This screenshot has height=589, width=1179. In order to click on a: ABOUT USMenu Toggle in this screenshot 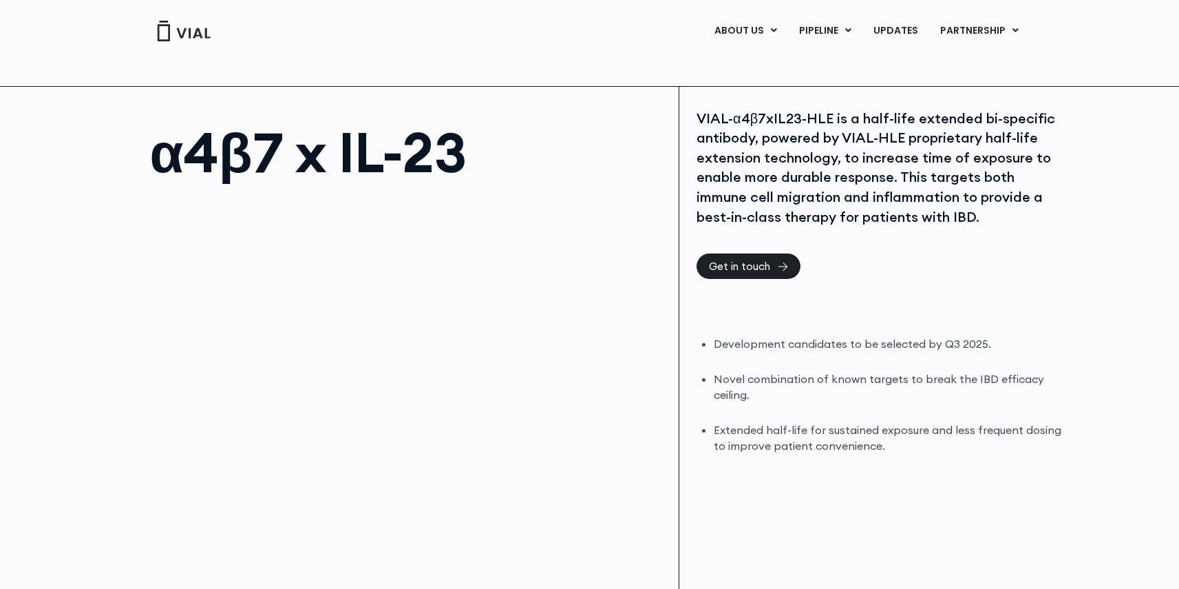, I will do `click(746, 31)`.